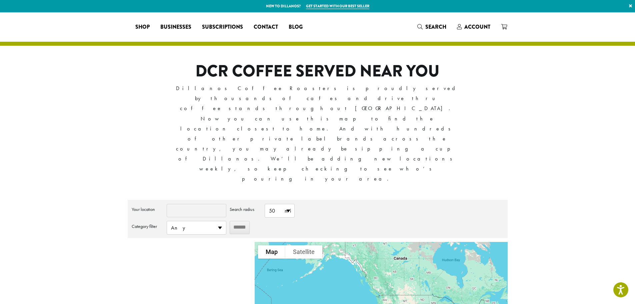 The height and width of the screenshot is (304, 635). I want to click on button: Show satellite imagery, so click(304, 252).